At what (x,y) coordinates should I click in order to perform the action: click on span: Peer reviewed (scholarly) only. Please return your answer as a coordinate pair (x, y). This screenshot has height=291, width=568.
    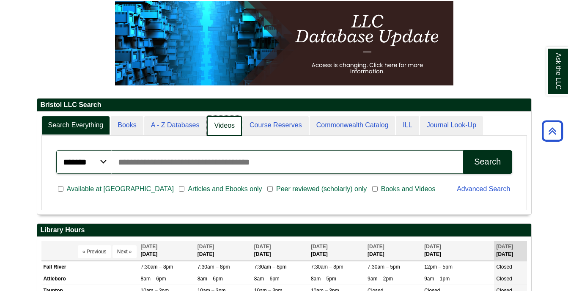
    Looking at the image, I should click on (321, 189).